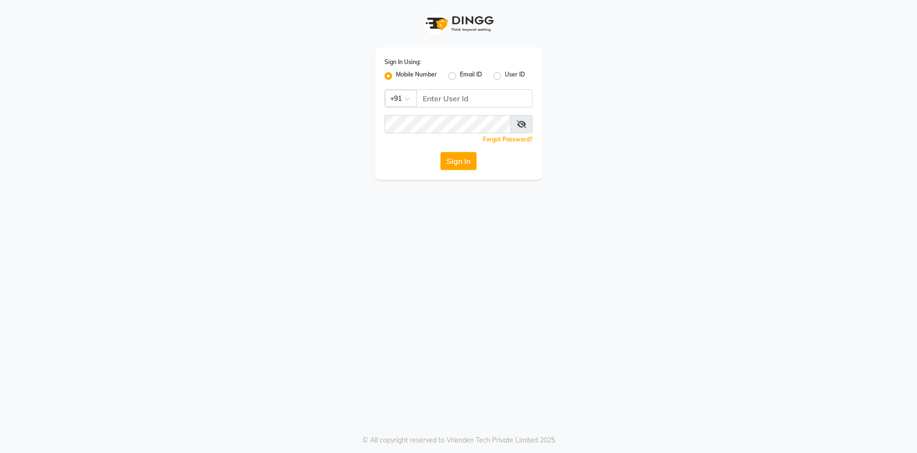  What do you see at coordinates (507, 139) in the screenshot?
I see `a: Forgot Password?` at bounding box center [507, 139].